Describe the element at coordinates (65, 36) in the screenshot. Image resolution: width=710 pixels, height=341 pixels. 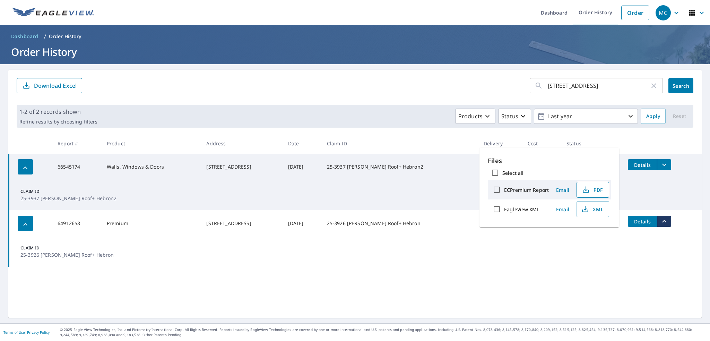
I see `p: Order History` at that location.